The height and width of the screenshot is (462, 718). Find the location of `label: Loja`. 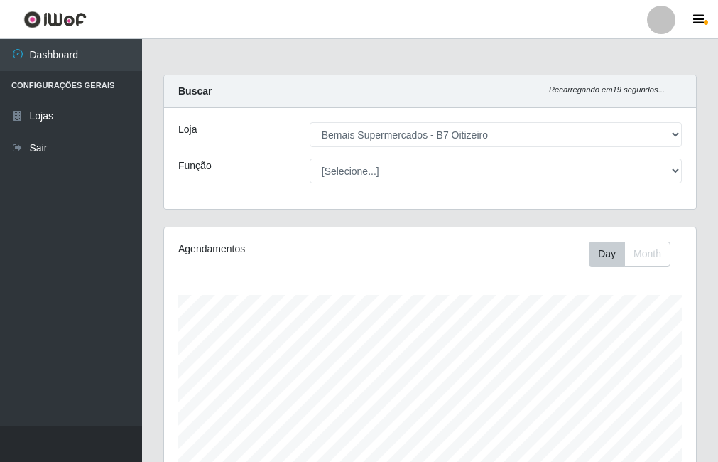

label: Loja is located at coordinates (188, 129).